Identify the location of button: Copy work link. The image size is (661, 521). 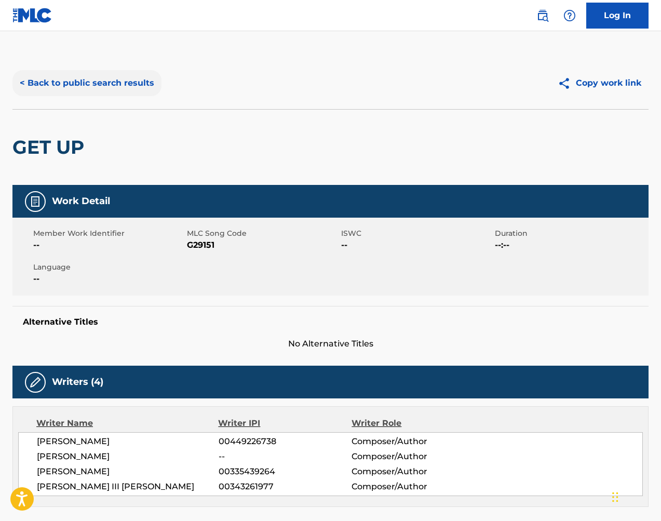
(600, 83).